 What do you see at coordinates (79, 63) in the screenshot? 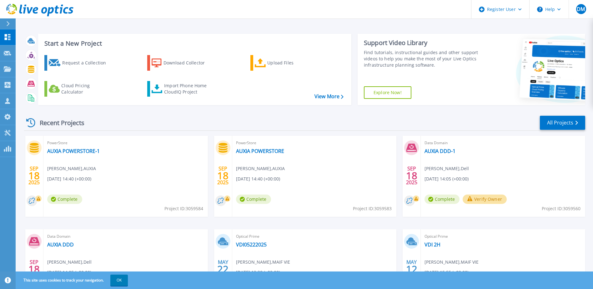
I see `a: Request a Collection` at bounding box center [79, 63].